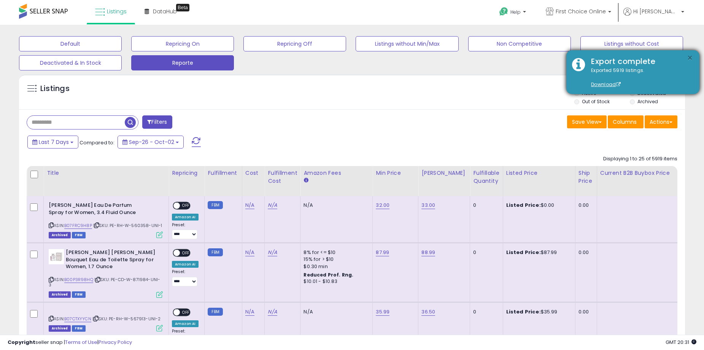 This screenshot has height=350, width=704. I want to click on div: 8% for <= $10, so click(335, 252).